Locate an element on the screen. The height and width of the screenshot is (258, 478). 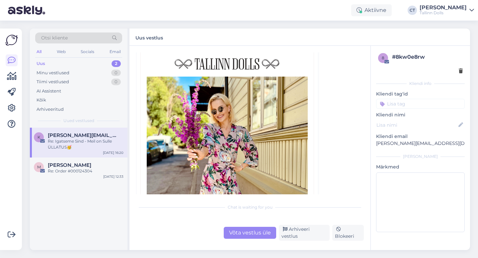
div: Arhiveeri vestlus is located at coordinates (304, 233).